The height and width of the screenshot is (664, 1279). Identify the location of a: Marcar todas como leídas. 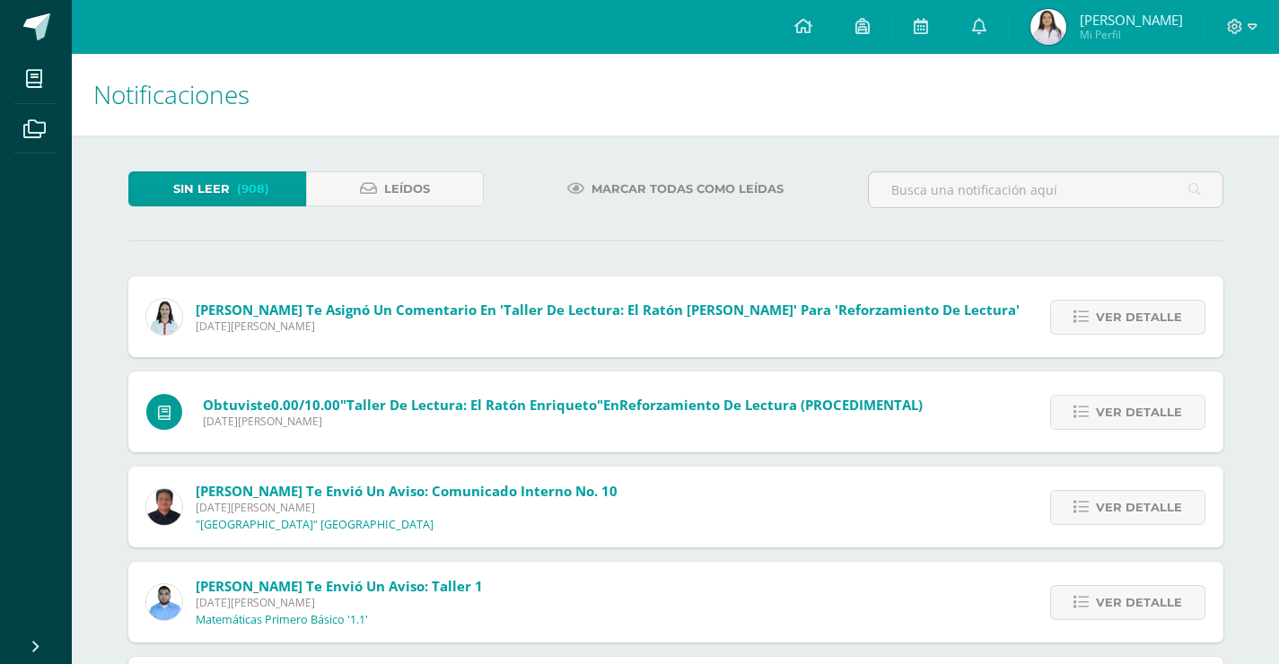
(675, 189).